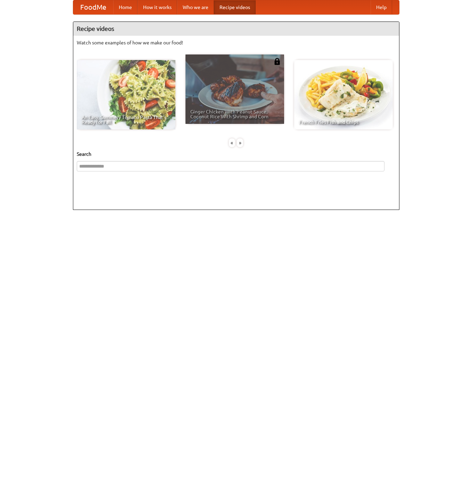  I want to click on a: An Easy, Summery Tomato Pasta That's Ready for Fall, so click(126, 95).